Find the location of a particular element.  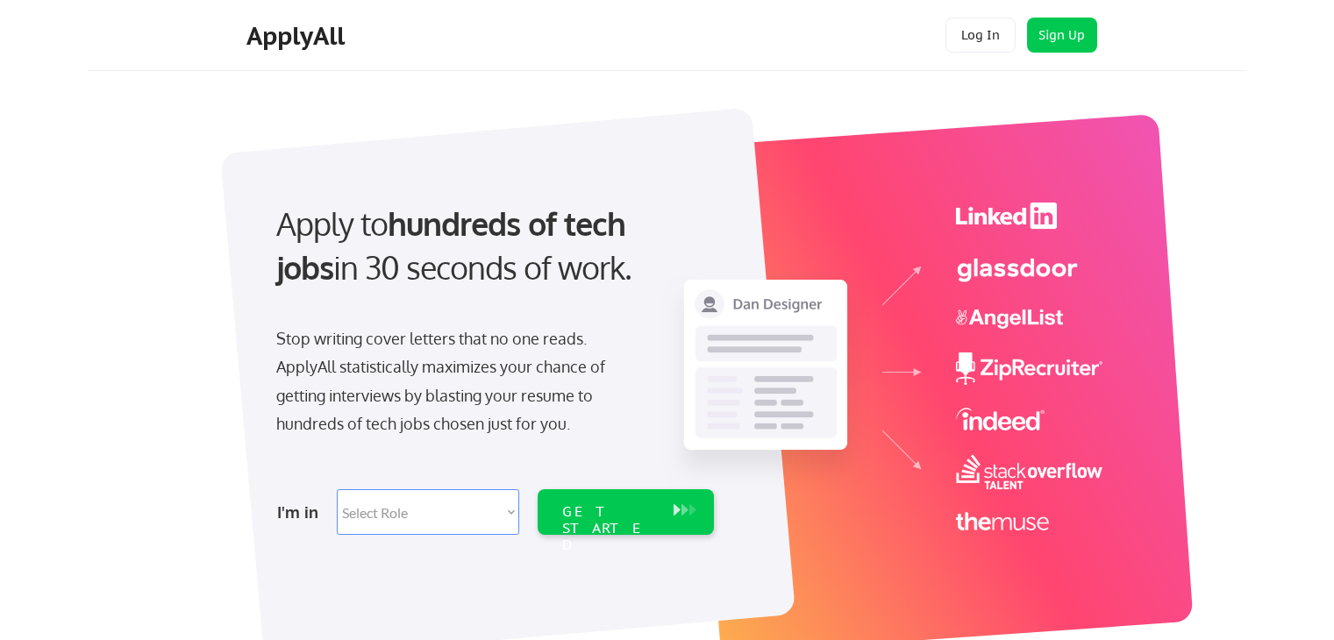

button: Log In is located at coordinates (981, 35).